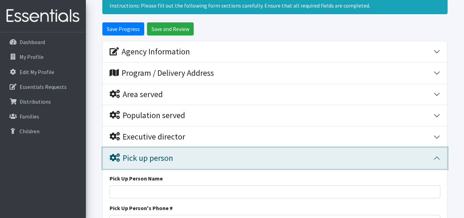  Describe the element at coordinates (35, 101) in the screenshot. I see `p: Distributions` at that location.